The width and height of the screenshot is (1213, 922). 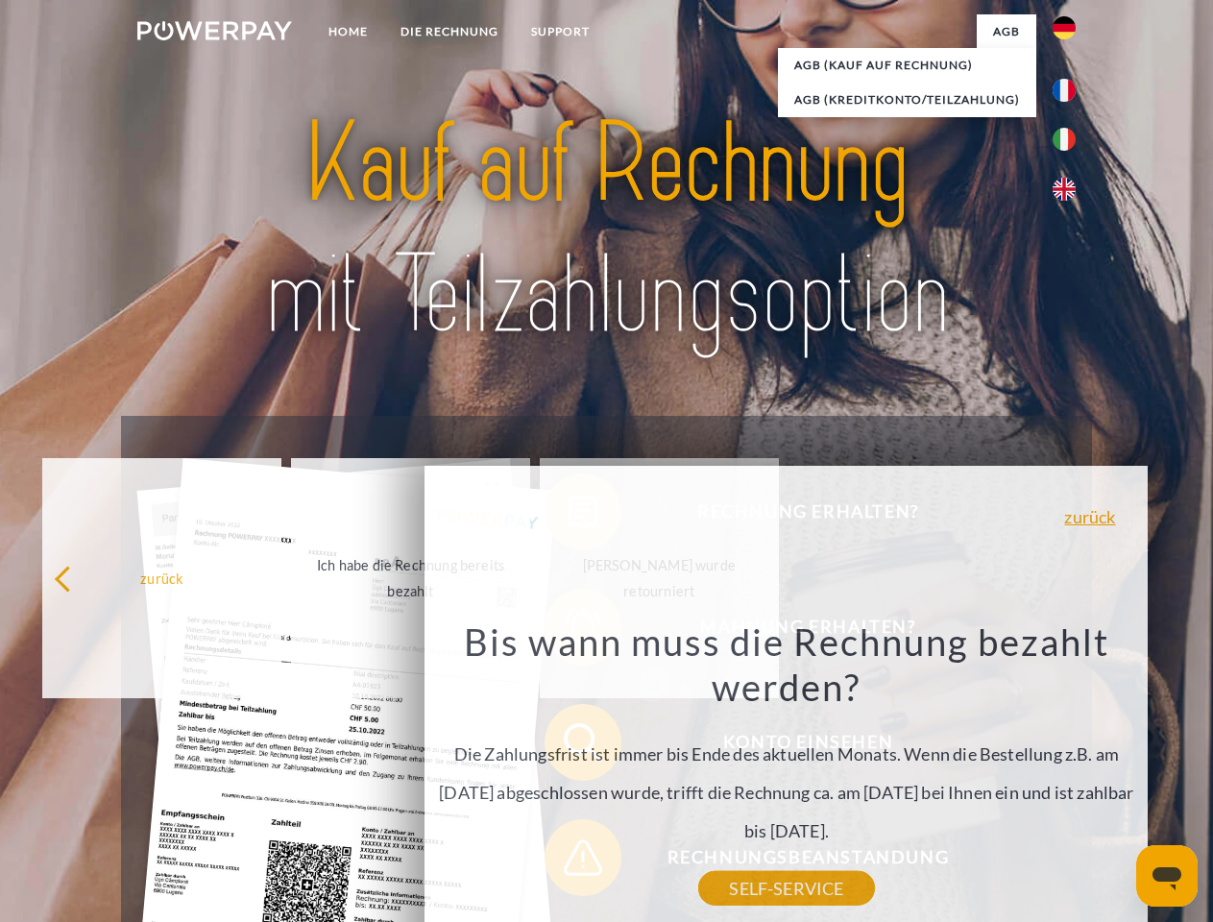 I want to click on div: zurück, so click(x=161, y=577).